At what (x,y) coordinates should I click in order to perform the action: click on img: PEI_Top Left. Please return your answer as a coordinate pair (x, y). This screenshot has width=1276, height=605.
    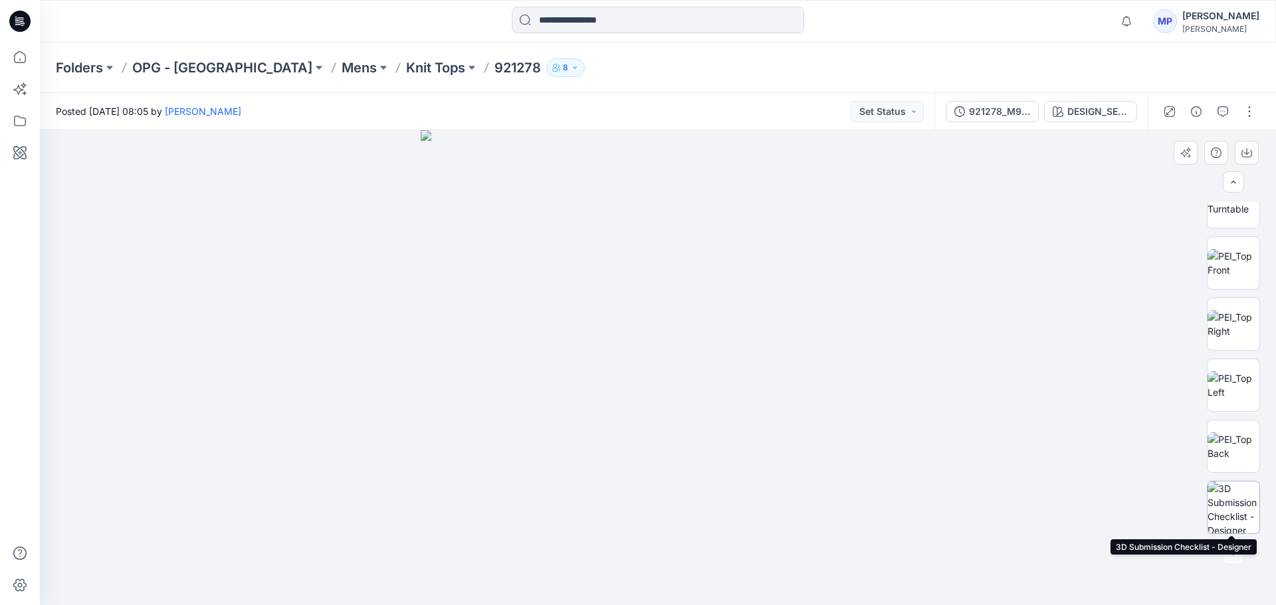
    Looking at the image, I should click on (1233, 385).